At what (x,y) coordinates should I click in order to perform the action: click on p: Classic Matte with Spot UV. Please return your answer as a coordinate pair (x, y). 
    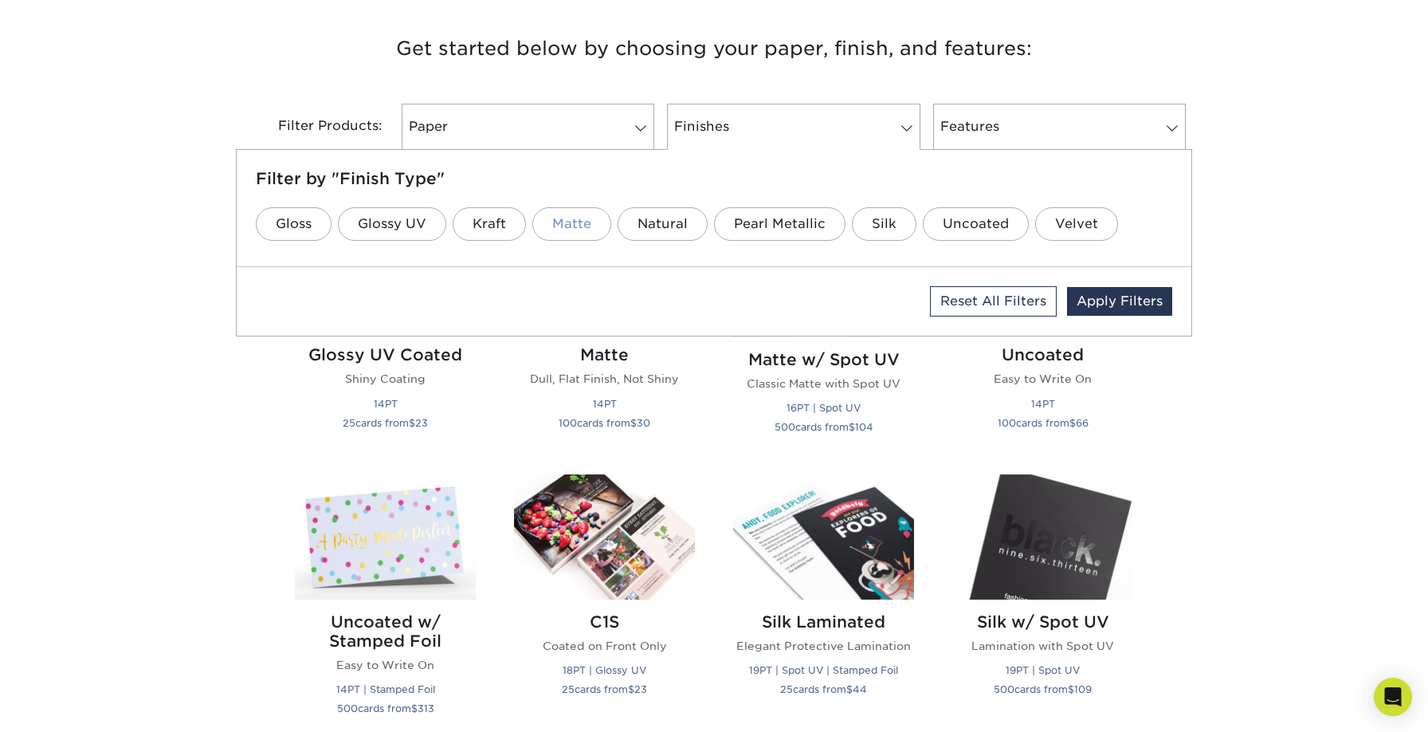
    Looking at the image, I should click on (823, 383).